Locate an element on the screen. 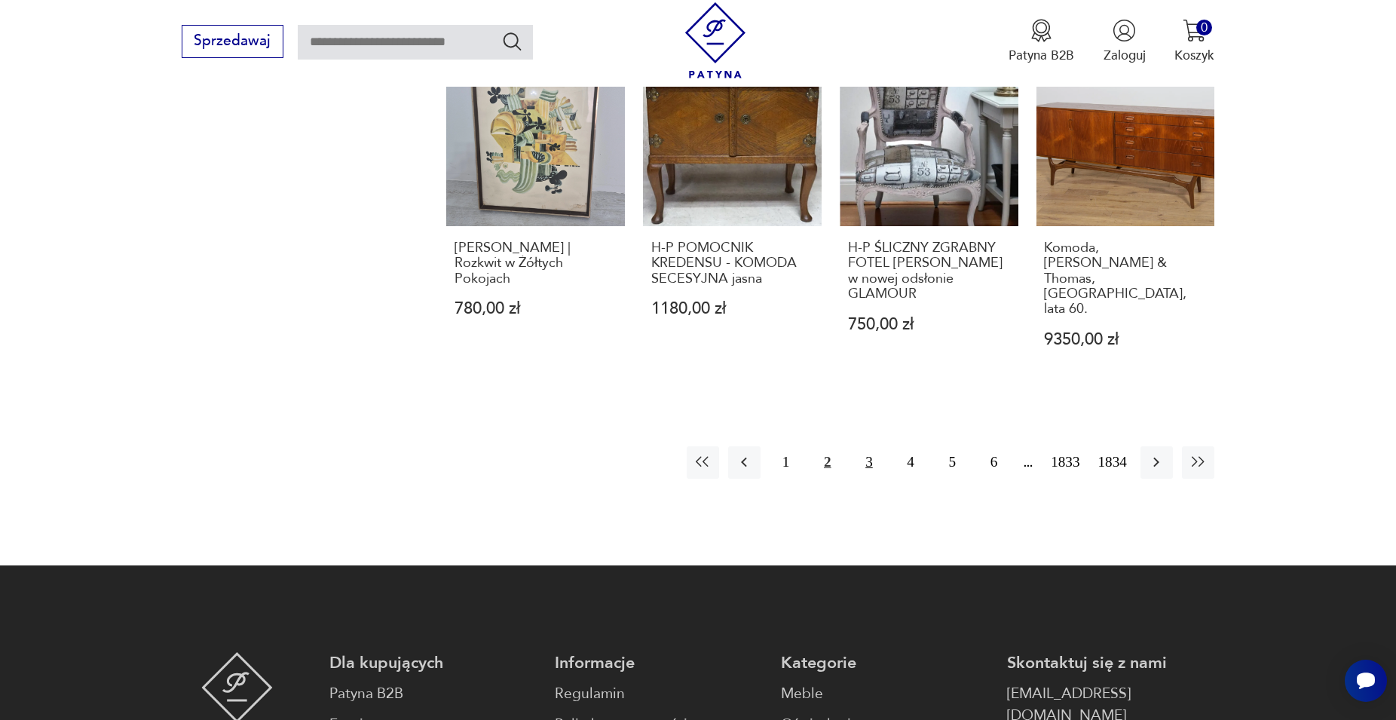 This screenshot has height=720, width=1396. button: Sprzedawaj is located at coordinates (232, 41).